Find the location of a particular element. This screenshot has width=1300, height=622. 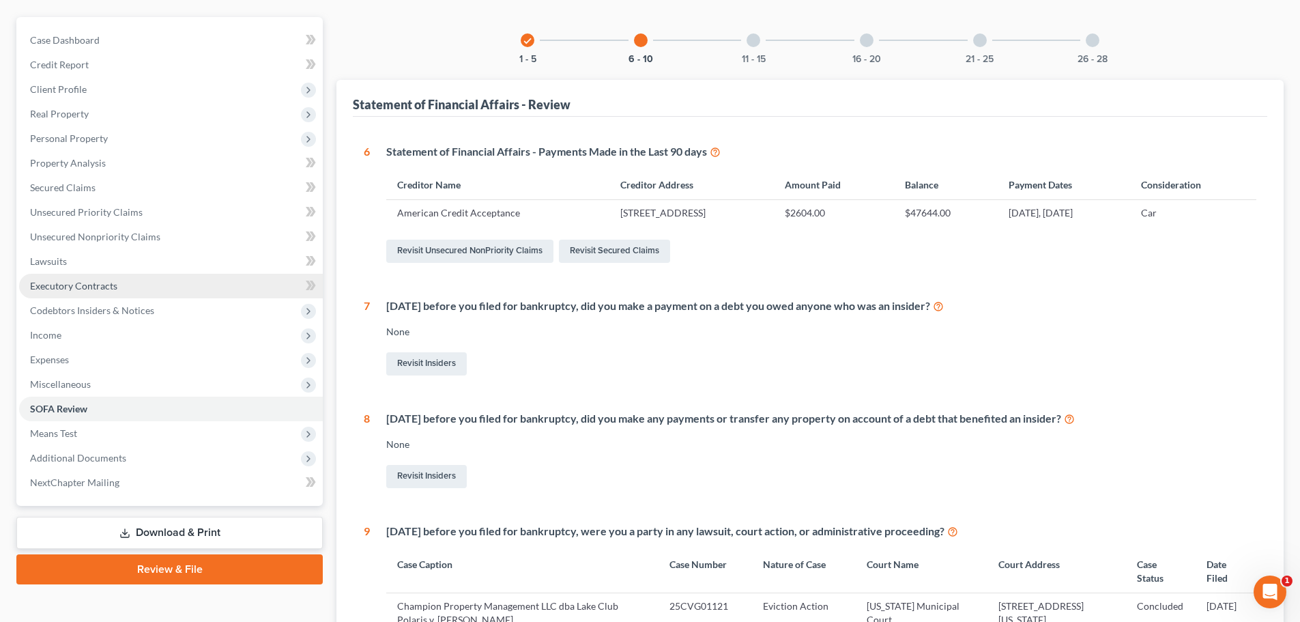

a: Review & File is located at coordinates (169, 569).